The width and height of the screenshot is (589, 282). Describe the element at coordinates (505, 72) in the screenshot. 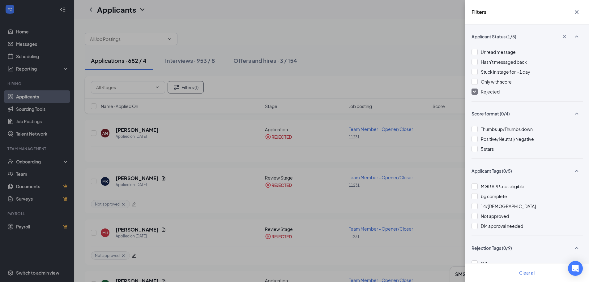

I see `span: Stuck in stage for > 1 day` at that location.